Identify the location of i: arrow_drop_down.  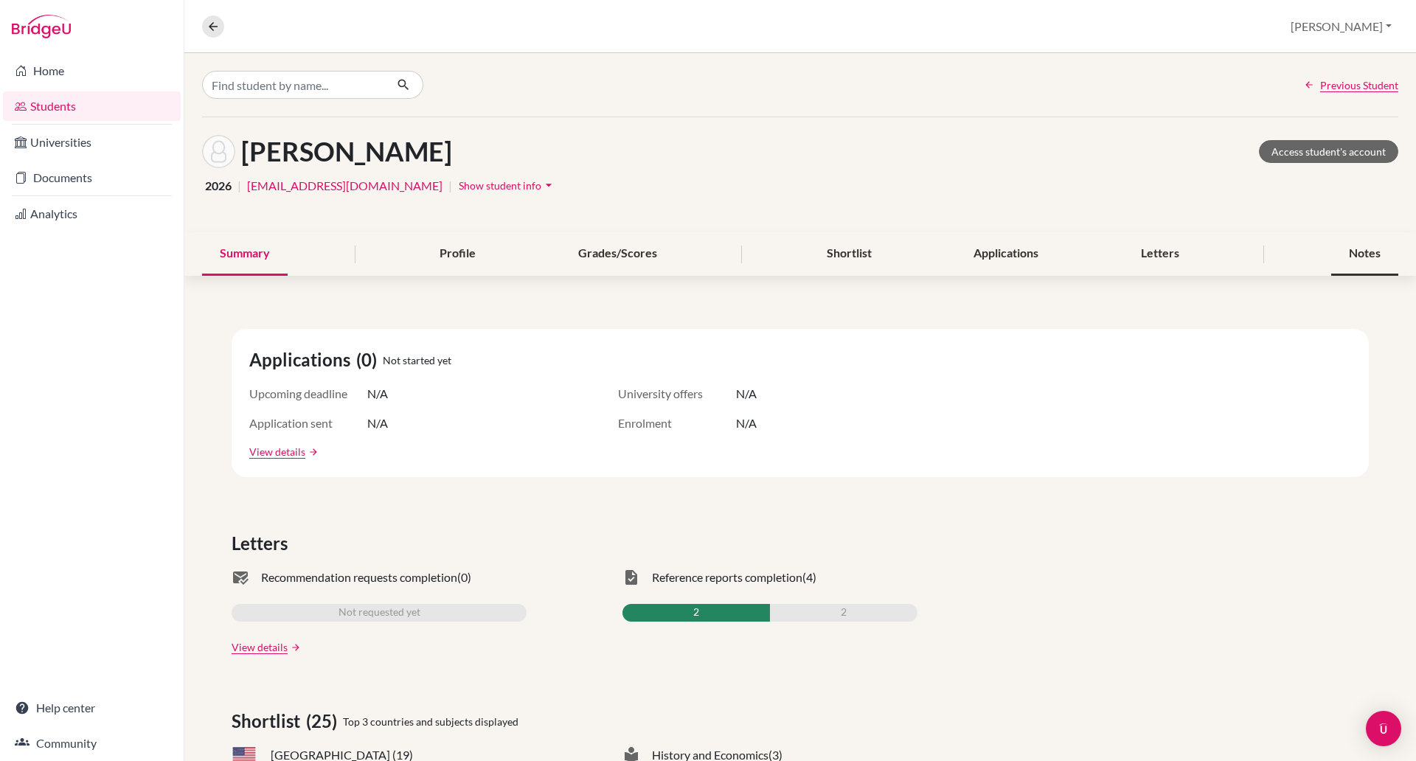
(549, 185).